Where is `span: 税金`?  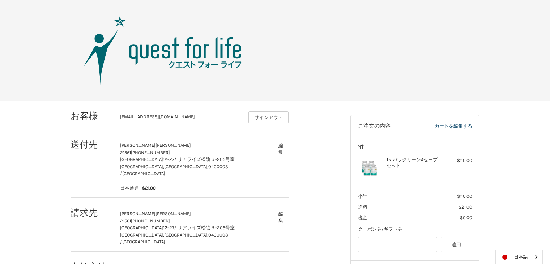
span: 税金 is located at coordinates (362, 217).